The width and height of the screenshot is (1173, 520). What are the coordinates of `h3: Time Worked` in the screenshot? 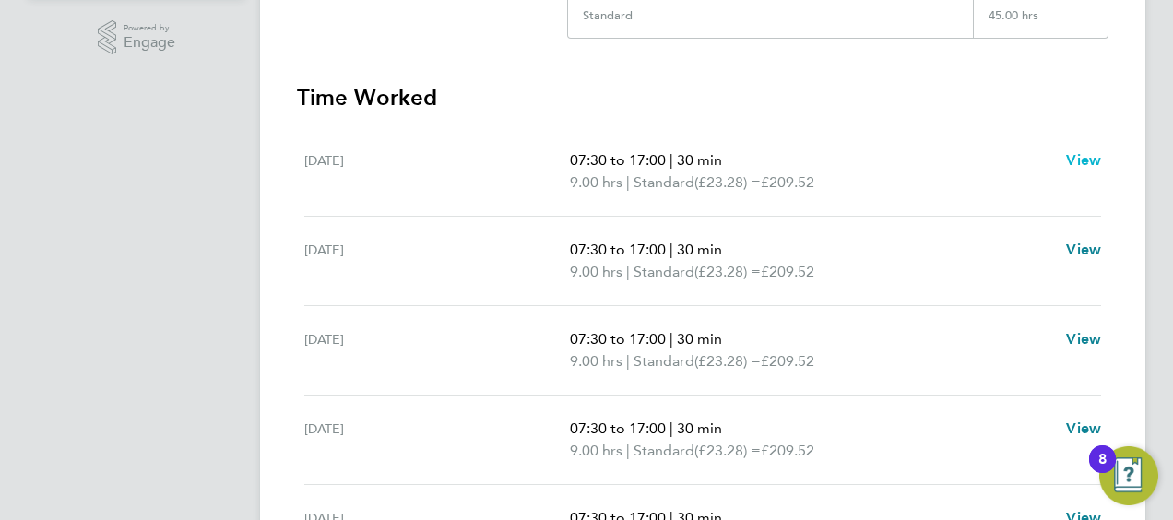 It's located at (703, 98).